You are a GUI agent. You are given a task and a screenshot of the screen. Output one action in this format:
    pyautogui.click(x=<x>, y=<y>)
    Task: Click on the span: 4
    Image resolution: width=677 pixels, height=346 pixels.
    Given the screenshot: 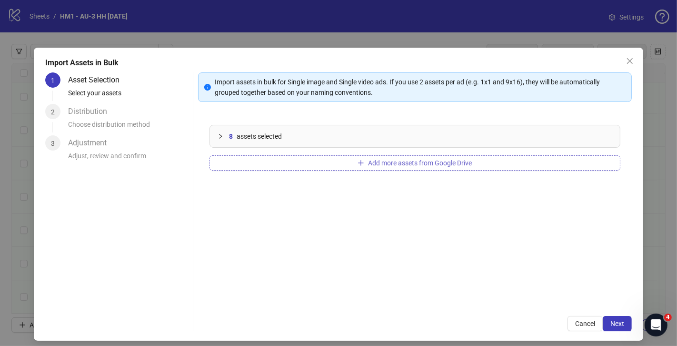 What is the action you would take?
    pyautogui.click(x=668, y=317)
    